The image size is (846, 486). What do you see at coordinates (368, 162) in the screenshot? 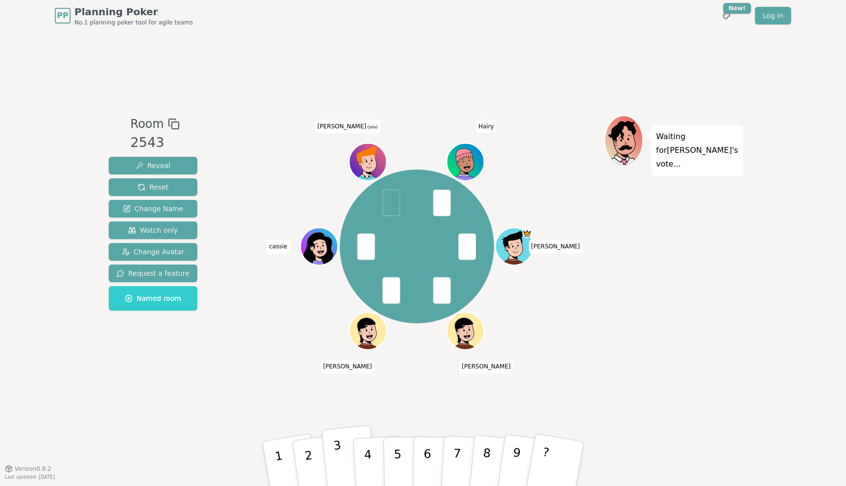
I see `button: Click to change your avatar` at bounding box center [368, 162].